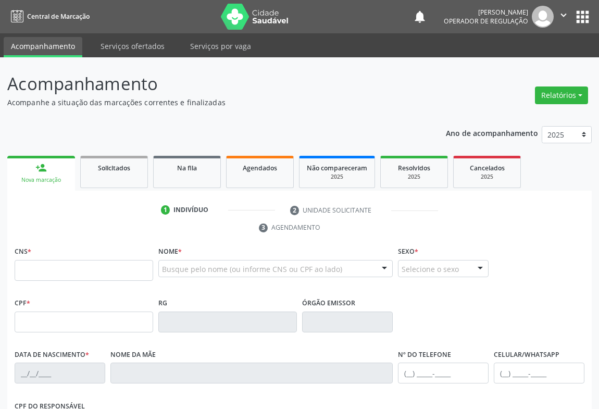 This screenshot has width=599, height=409. I want to click on label: Celular/WhatsApp, so click(527, 355).